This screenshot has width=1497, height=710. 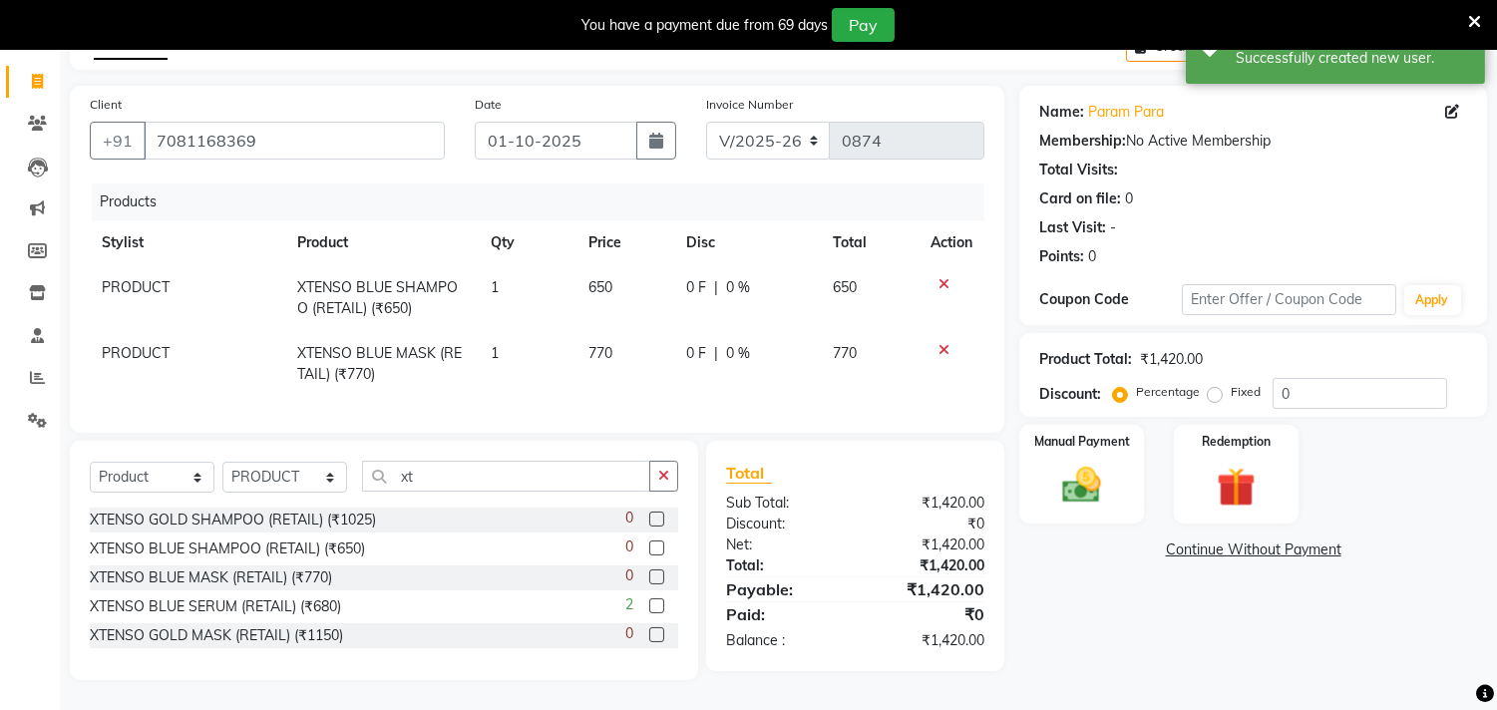 I want to click on label: Percentage, so click(x=1168, y=392).